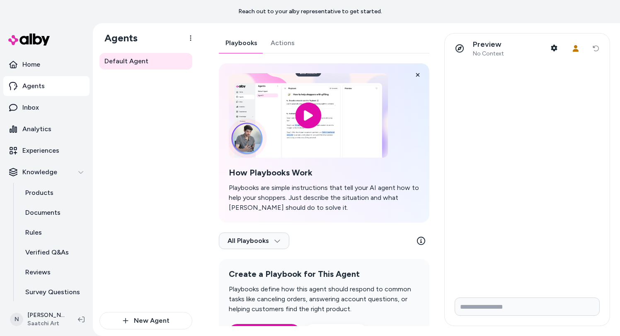 The image size is (620, 336). I want to click on button: Knowledge, so click(46, 172).